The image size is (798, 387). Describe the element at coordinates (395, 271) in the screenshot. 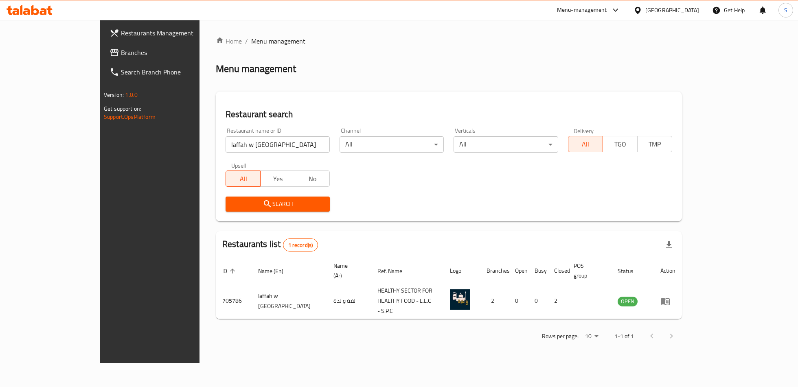

I see `span: Ref. Name` at that location.